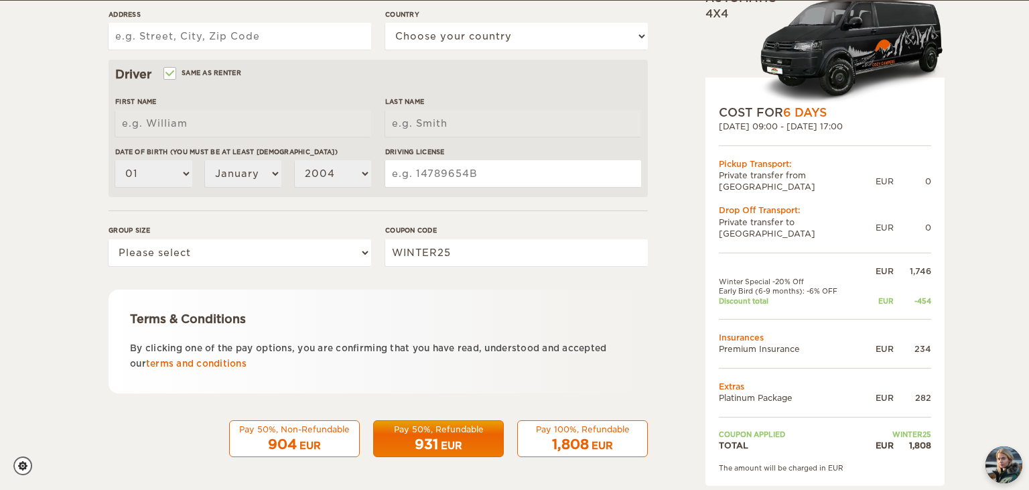 The height and width of the screenshot is (490, 1029). What do you see at coordinates (513, 123) in the screenshot?
I see `input: e.g. Smith` at bounding box center [513, 123].